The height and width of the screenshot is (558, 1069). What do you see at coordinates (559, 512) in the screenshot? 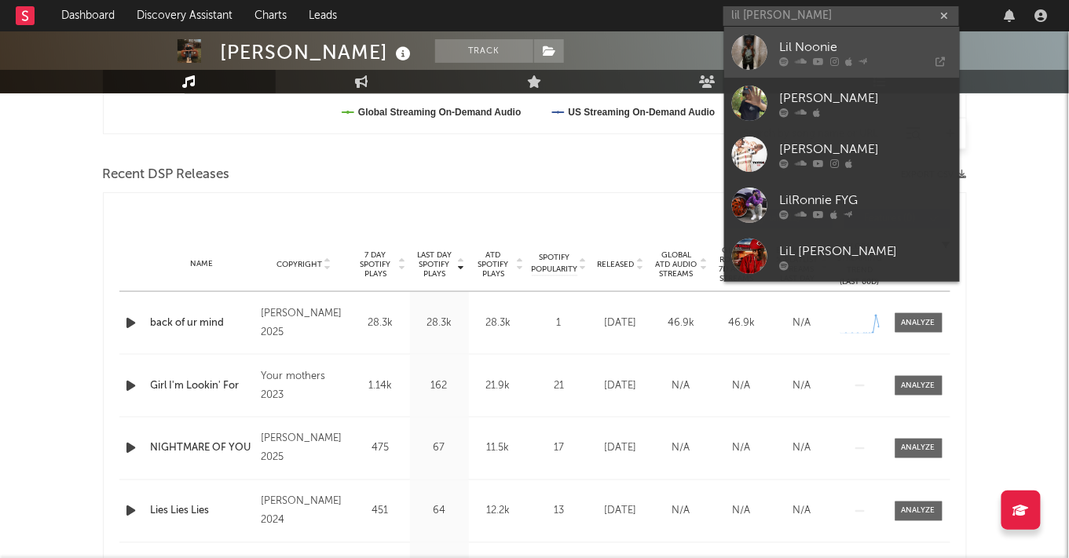
I see `div: 13` at bounding box center [559, 512].